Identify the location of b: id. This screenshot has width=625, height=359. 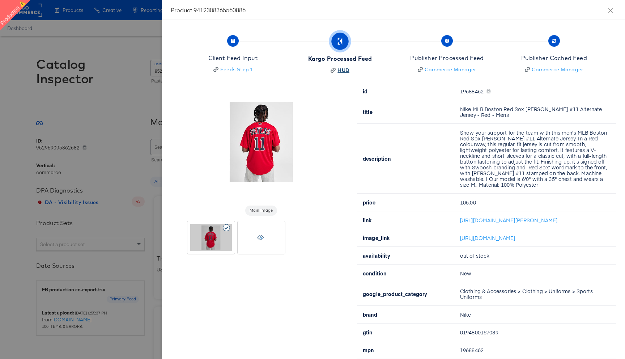
(365, 91).